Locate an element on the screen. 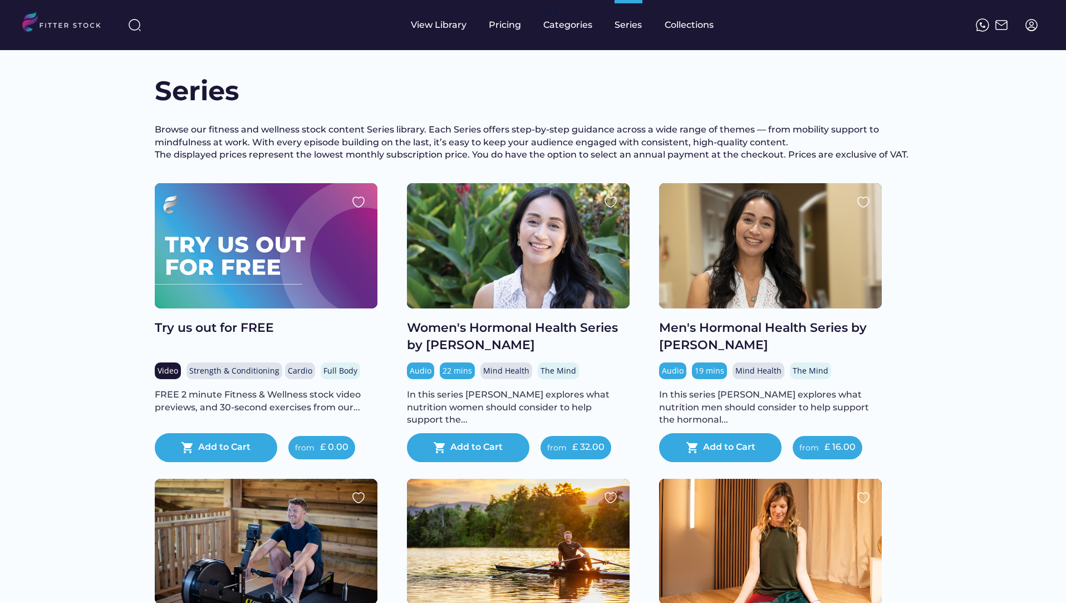 This screenshot has height=603, width=1066. div: Cardio is located at coordinates (300, 371).